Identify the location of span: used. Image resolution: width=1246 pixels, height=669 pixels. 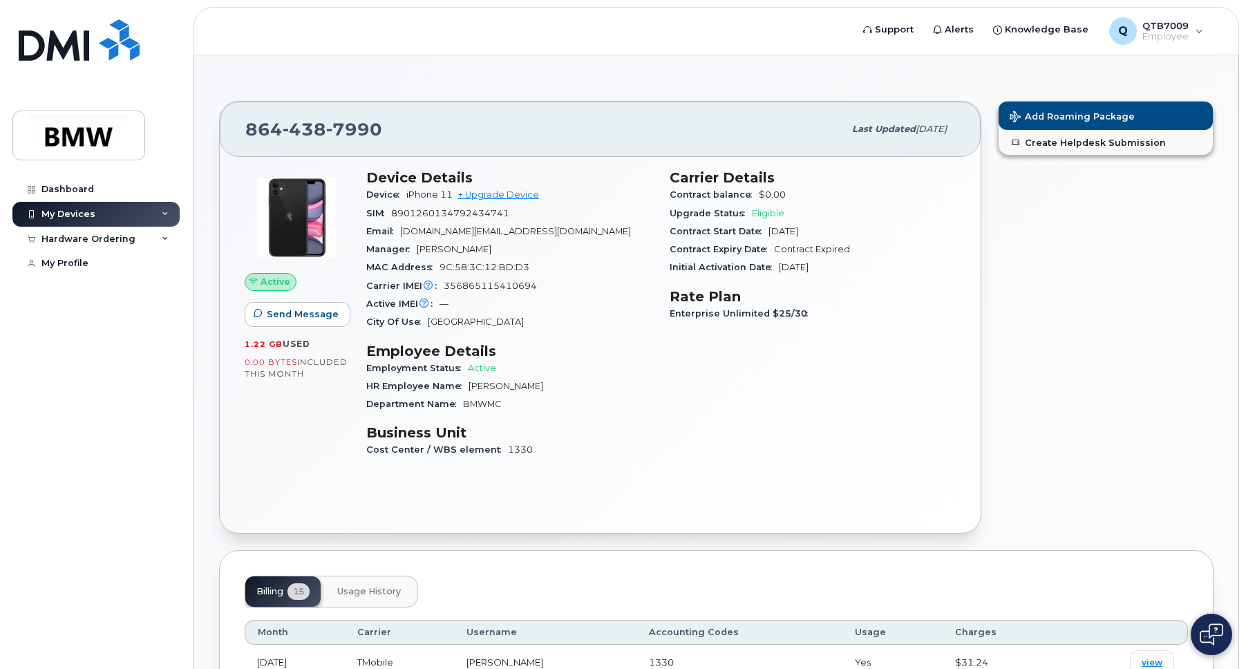
(297, 344).